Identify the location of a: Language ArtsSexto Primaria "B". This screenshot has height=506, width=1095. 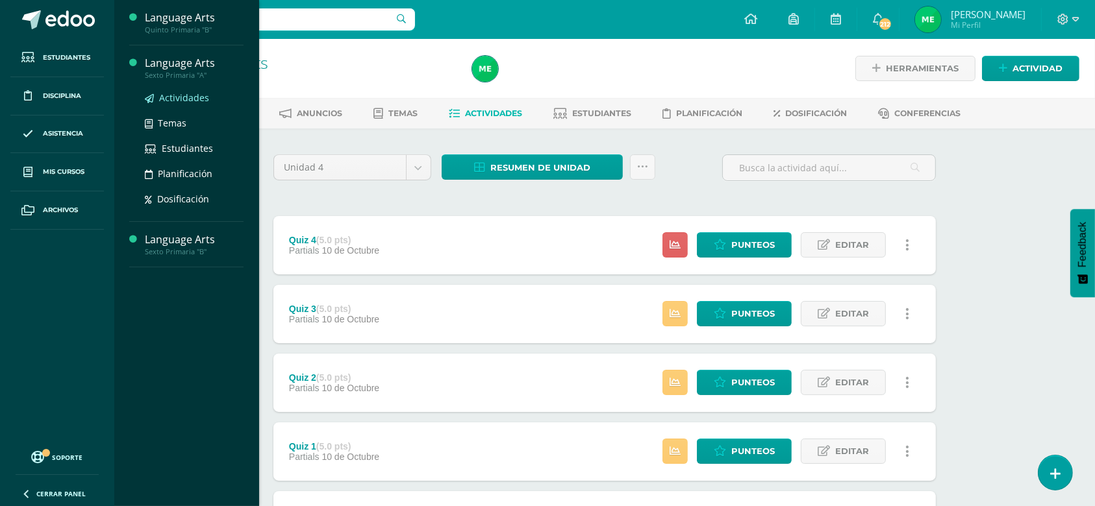
(194, 244).